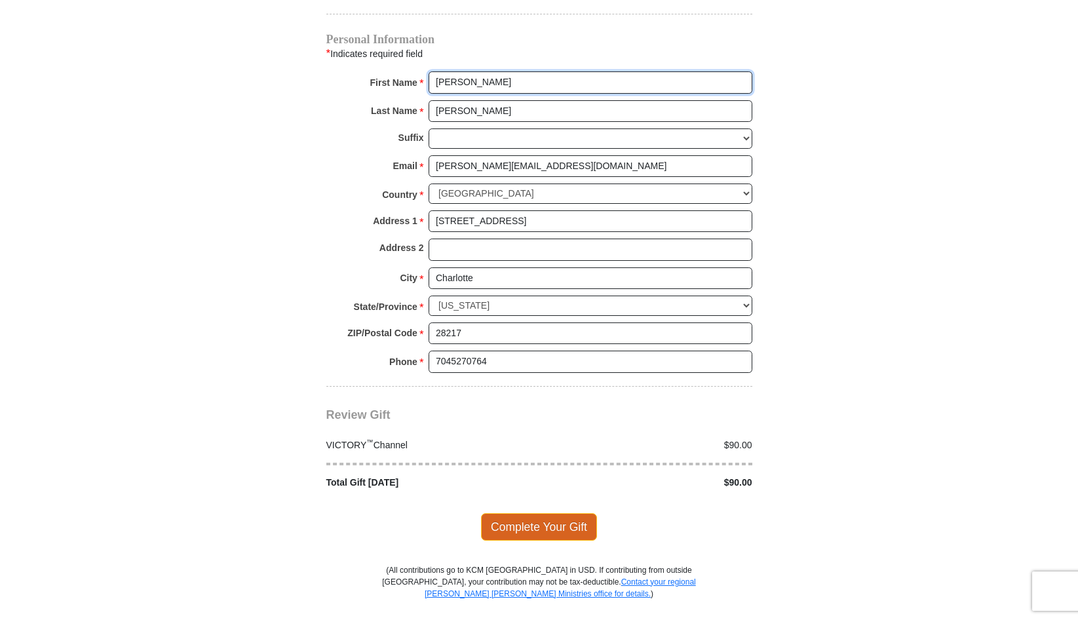 This screenshot has height=620, width=1078. Describe the element at coordinates (394, 111) in the screenshot. I see `strong: Last Name` at that location.